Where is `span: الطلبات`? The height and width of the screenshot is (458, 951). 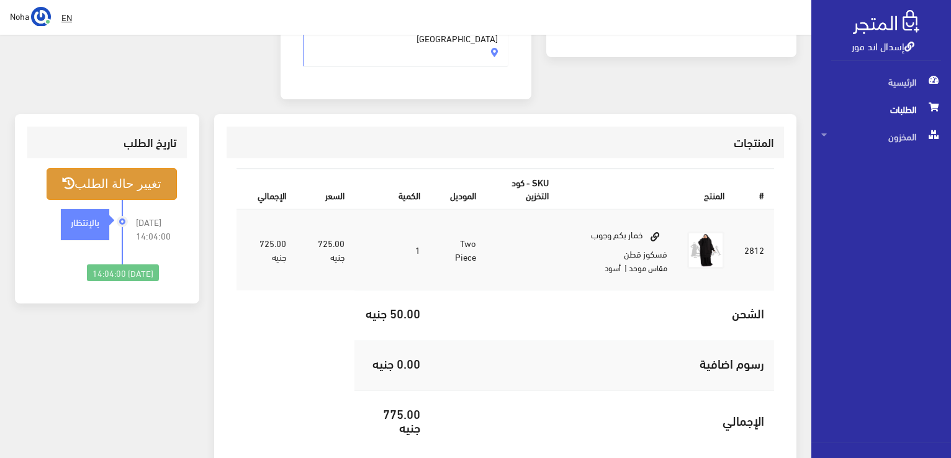
span: الطلبات is located at coordinates (881, 109).